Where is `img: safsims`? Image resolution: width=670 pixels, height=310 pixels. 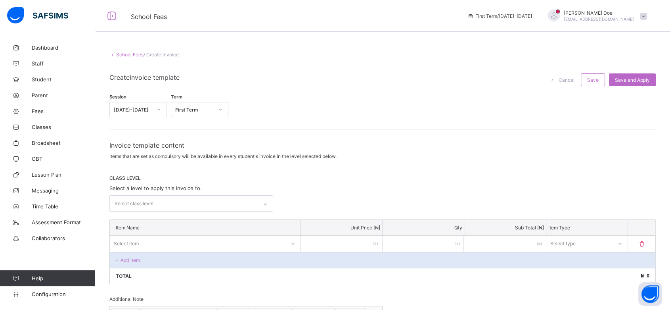
img: safsims is located at coordinates (38, 15).